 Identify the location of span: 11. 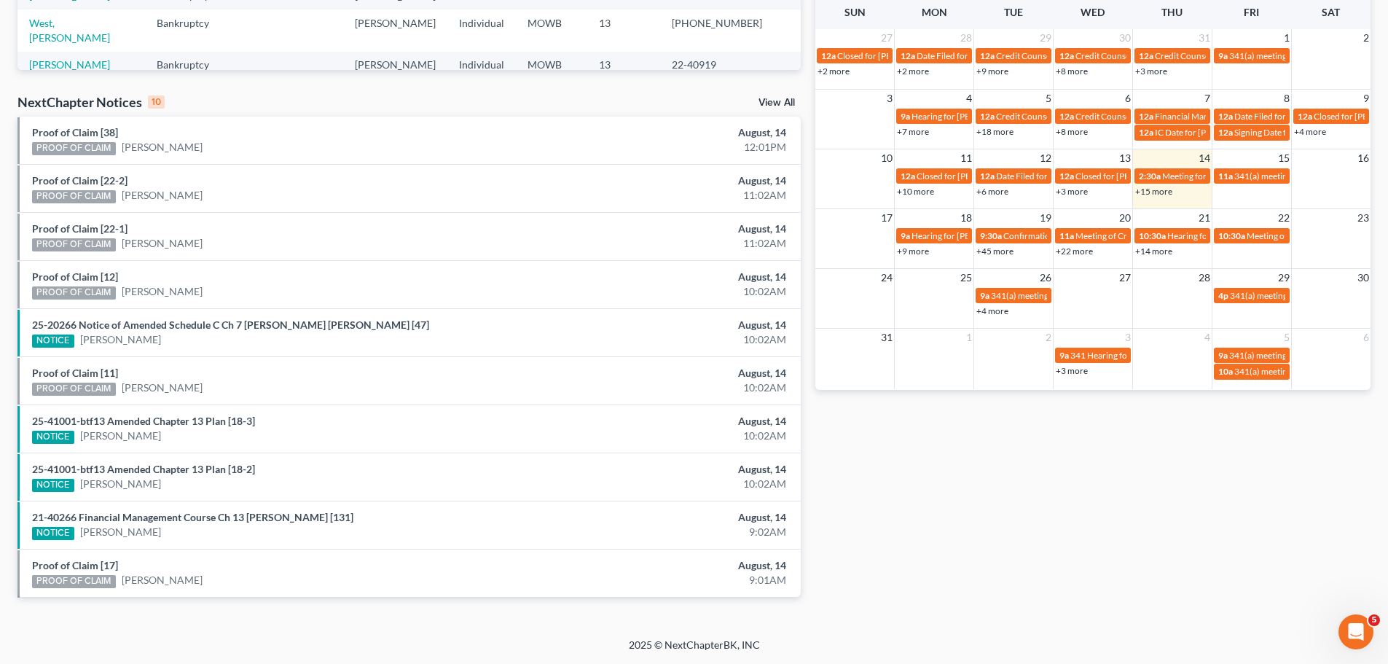
(966, 158).